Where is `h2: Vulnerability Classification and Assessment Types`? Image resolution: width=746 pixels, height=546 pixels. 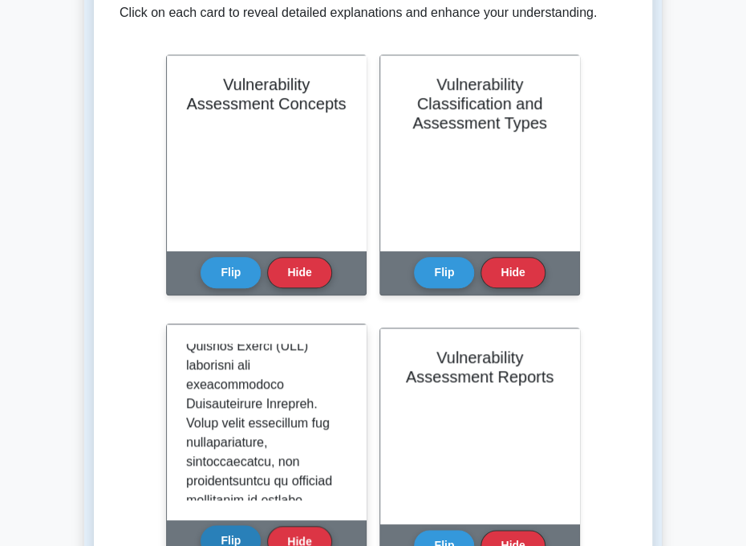
h2: Vulnerability Classification and Assessment Types is located at coordinates (480, 104).